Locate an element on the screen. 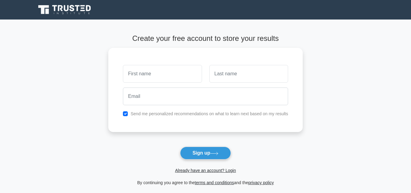 The height and width of the screenshot is (193, 411). input: Last name is located at coordinates (248, 74).